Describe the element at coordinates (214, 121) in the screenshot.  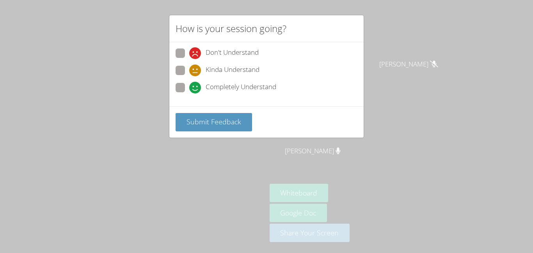
I see `span: Submit Feedback` at that location.